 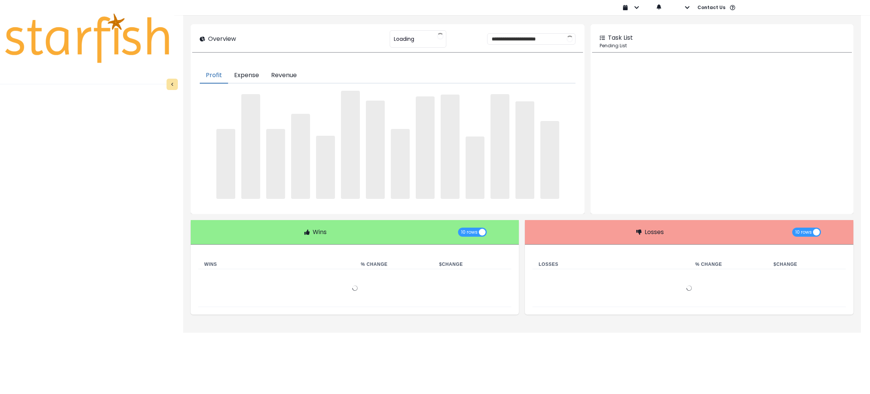 I want to click on th: Wins, so click(x=277, y=264).